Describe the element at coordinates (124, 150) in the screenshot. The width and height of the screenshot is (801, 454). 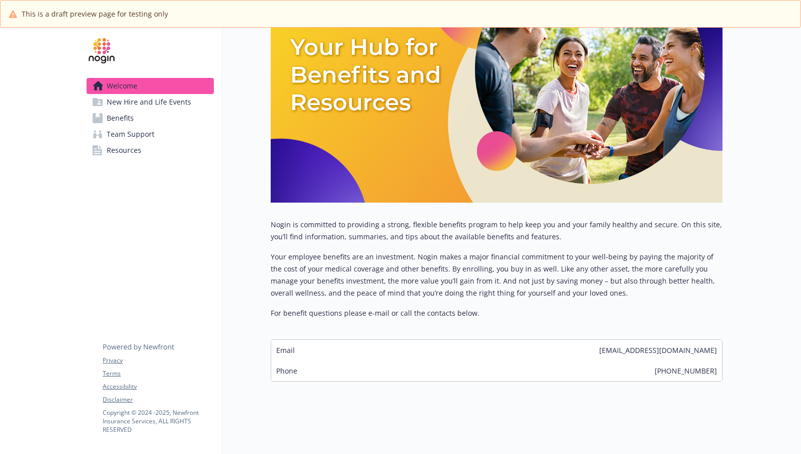
I see `span: Resources` at that location.